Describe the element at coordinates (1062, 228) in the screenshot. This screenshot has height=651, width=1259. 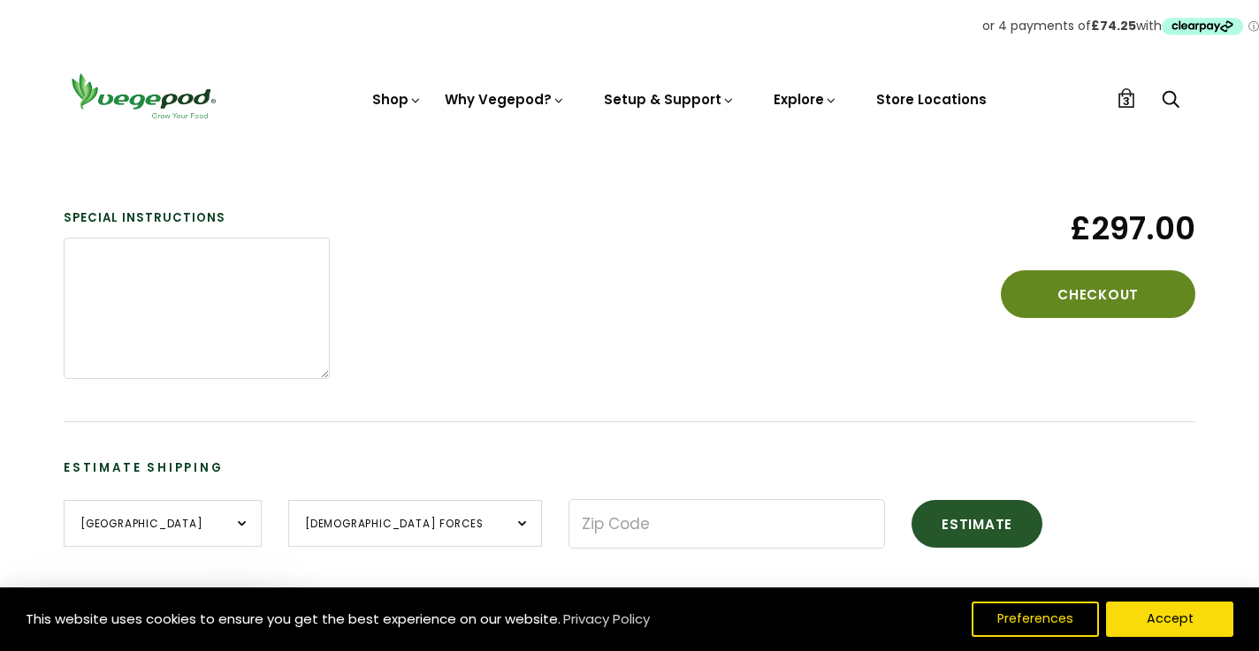
I see `span: £297.00` at that location.